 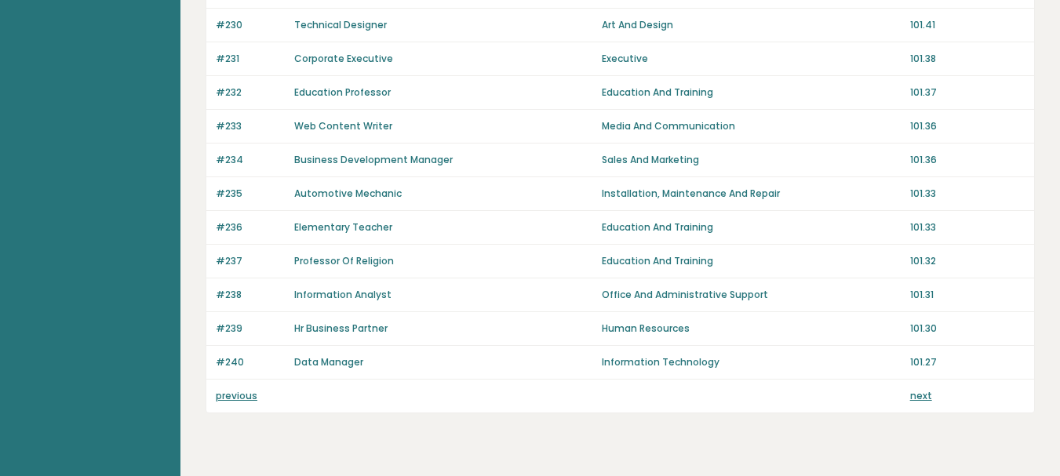 I want to click on a: Professor Of Religion, so click(x=344, y=260).